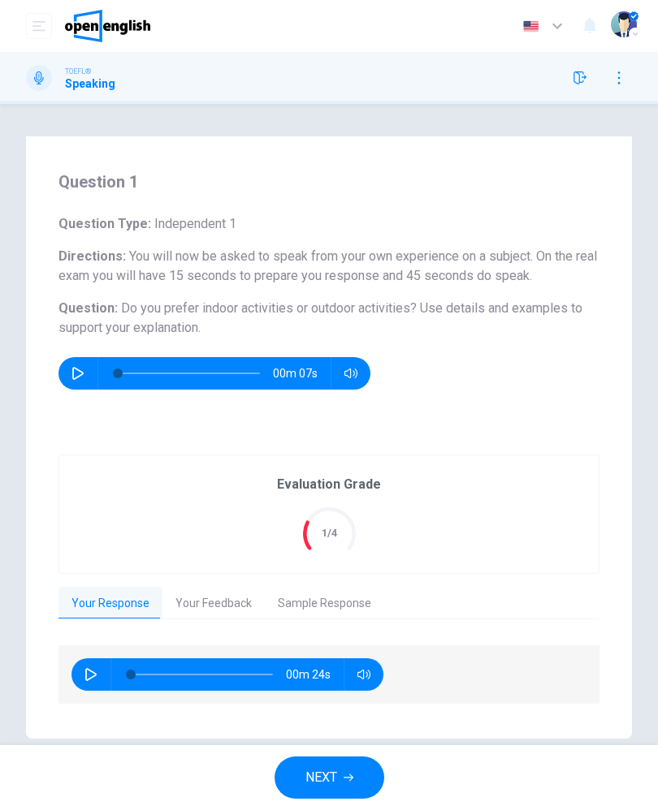 Image resolution: width=658 pixels, height=810 pixels. I want to click on span: 00m 24s, so click(314, 675).